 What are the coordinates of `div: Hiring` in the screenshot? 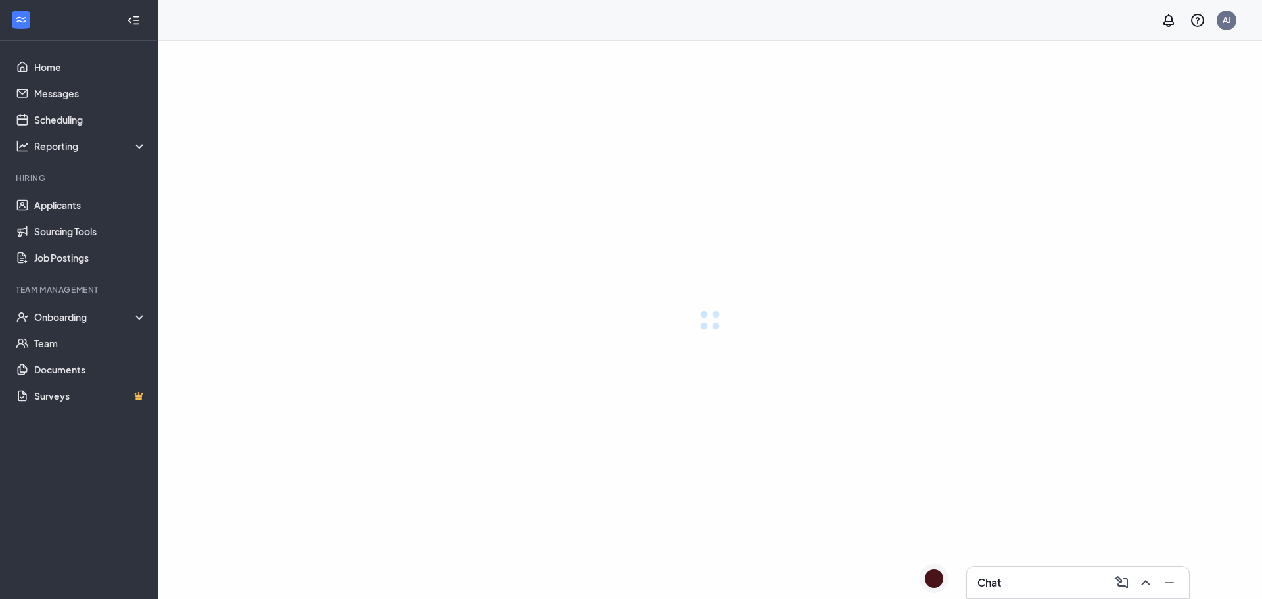 It's located at (80, 177).